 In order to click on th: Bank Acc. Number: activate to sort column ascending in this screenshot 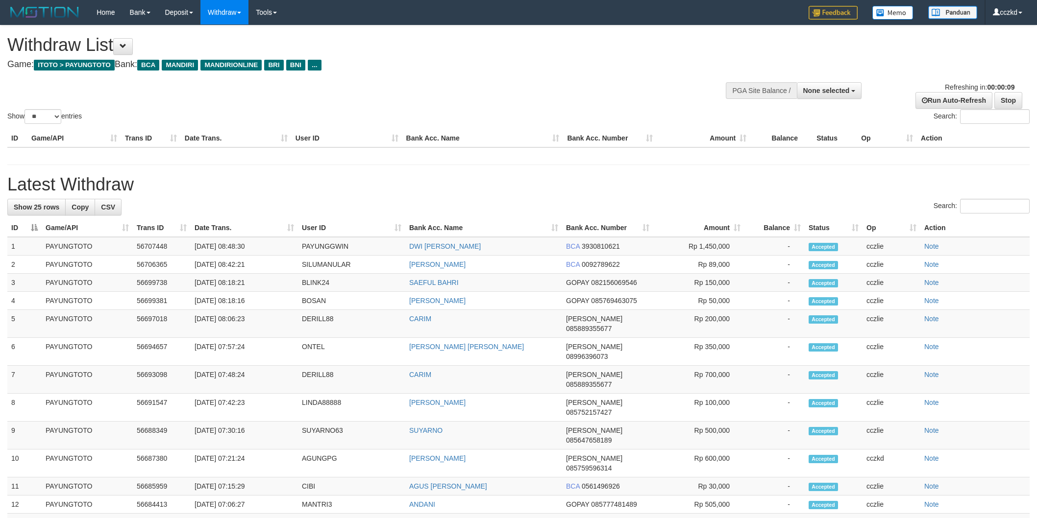, I will do `click(607, 228)`.